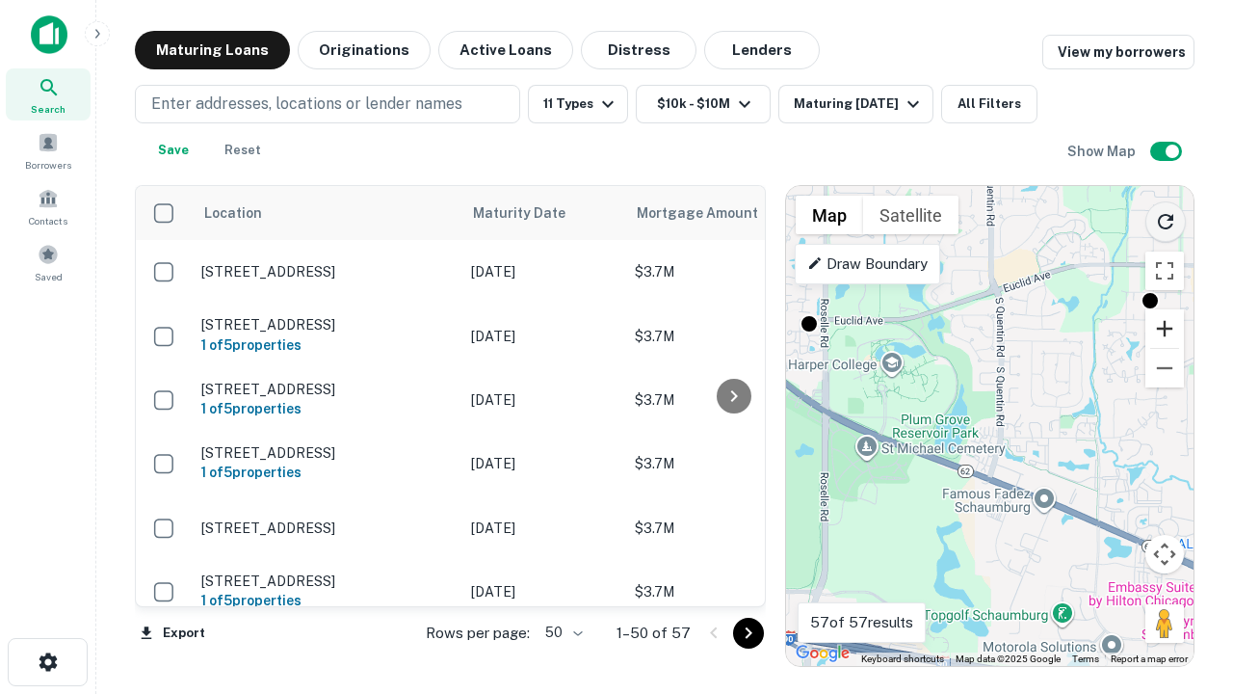 This screenshot has width=1233, height=694. Describe the element at coordinates (243, 150) in the screenshot. I see `button: Reset` at that location.